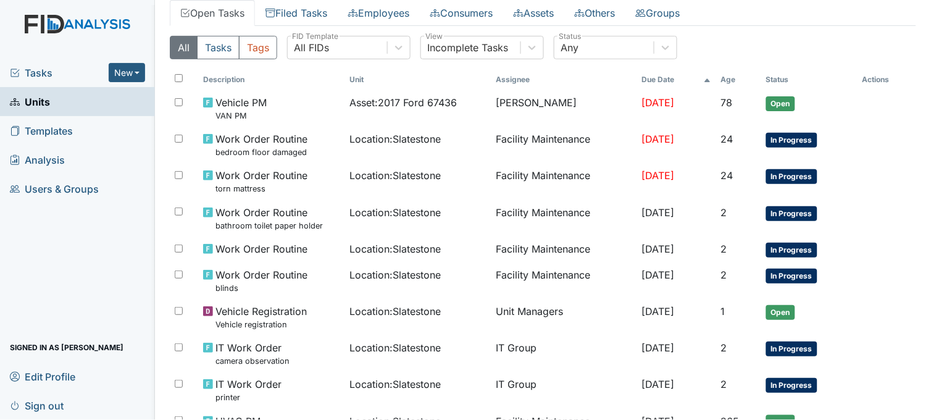 This screenshot has width=931, height=420. Describe the element at coordinates (127, 72) in the screenshot. I see `button: New` at that location.